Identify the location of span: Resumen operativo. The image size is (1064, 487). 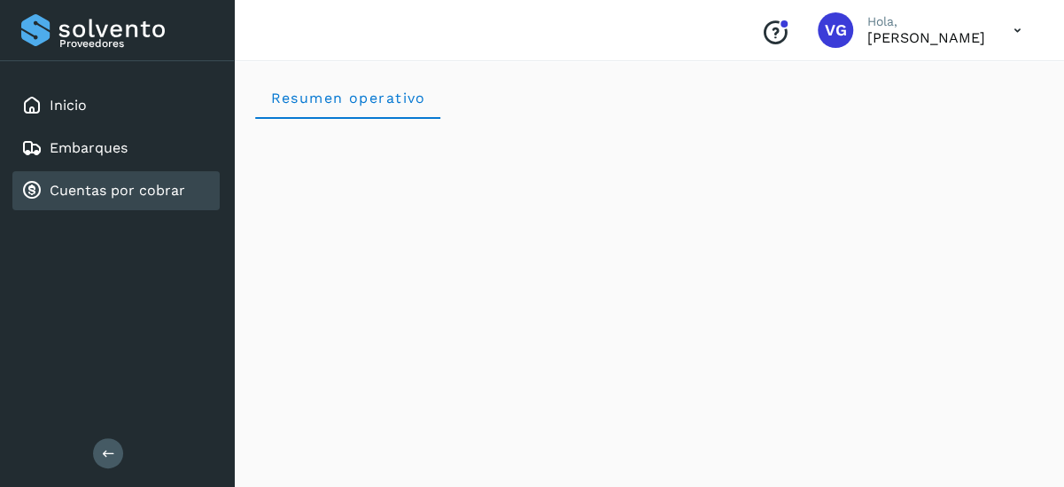
(347, 97).